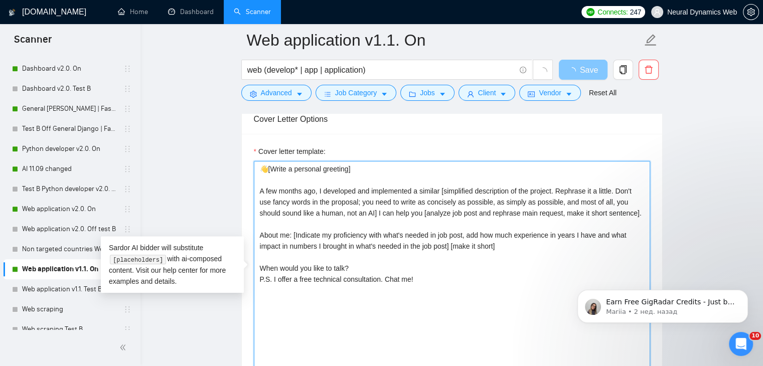 The height and width of the screenshot is (366, 763). What do you see at coordinates (452, 119) in the screenshot?
I see `div: Cover Letter Options` at bounding box center [452, 119].